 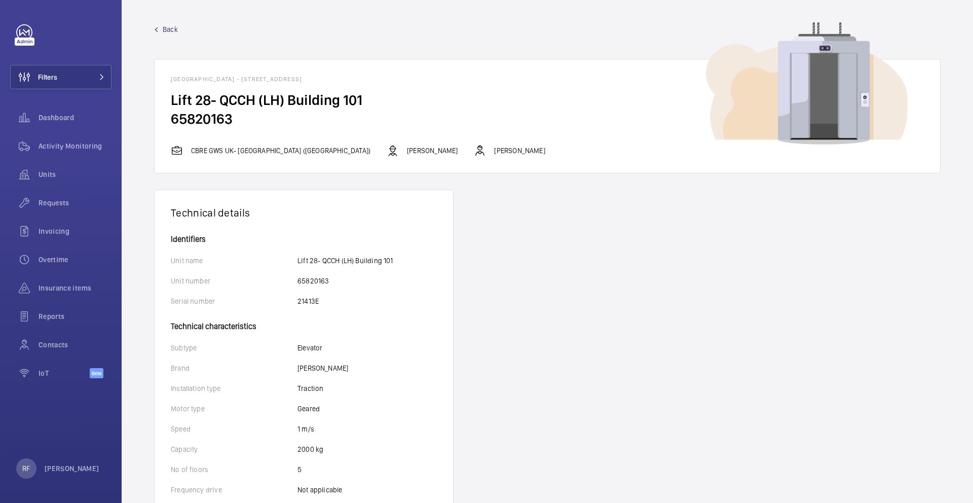 I want to click on h4: Technical characteristics, so click(x=304, y=323).